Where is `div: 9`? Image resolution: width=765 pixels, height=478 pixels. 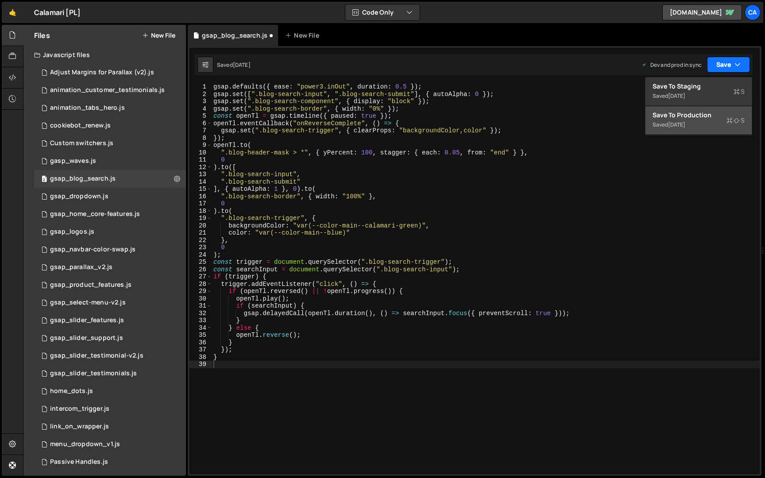
div: 9 is located at coordinates (201, 145).